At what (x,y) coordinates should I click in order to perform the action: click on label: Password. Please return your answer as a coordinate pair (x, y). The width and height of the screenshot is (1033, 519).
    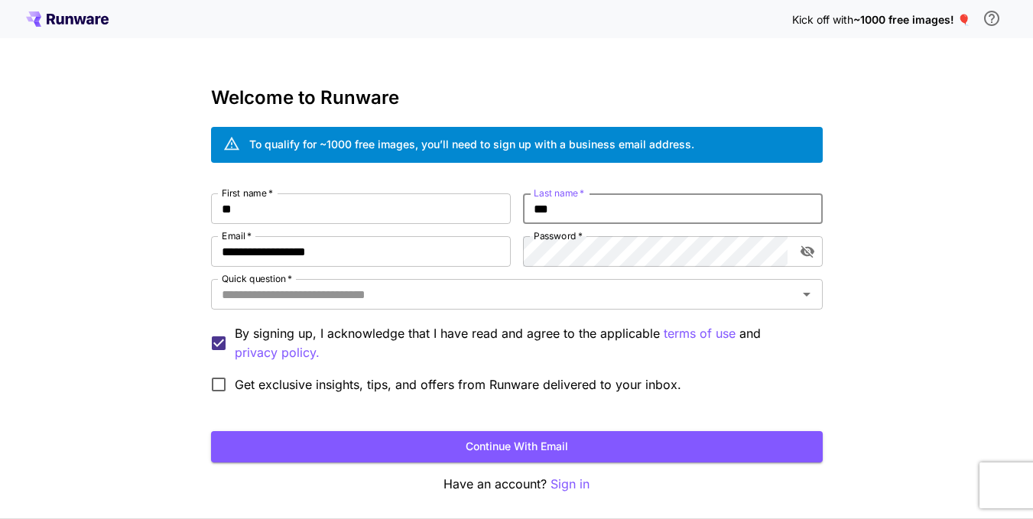
    Looking at the image, I should click on (558, 236).